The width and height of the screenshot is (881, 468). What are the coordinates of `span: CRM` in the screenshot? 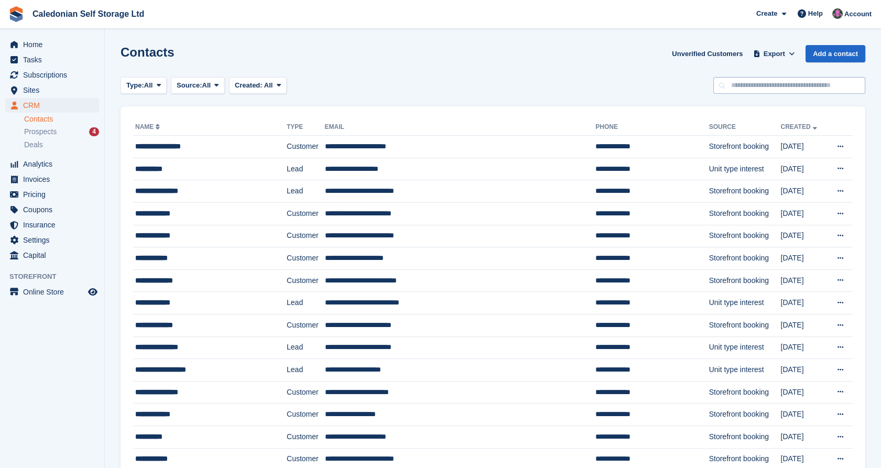 It's located at (54, 105).